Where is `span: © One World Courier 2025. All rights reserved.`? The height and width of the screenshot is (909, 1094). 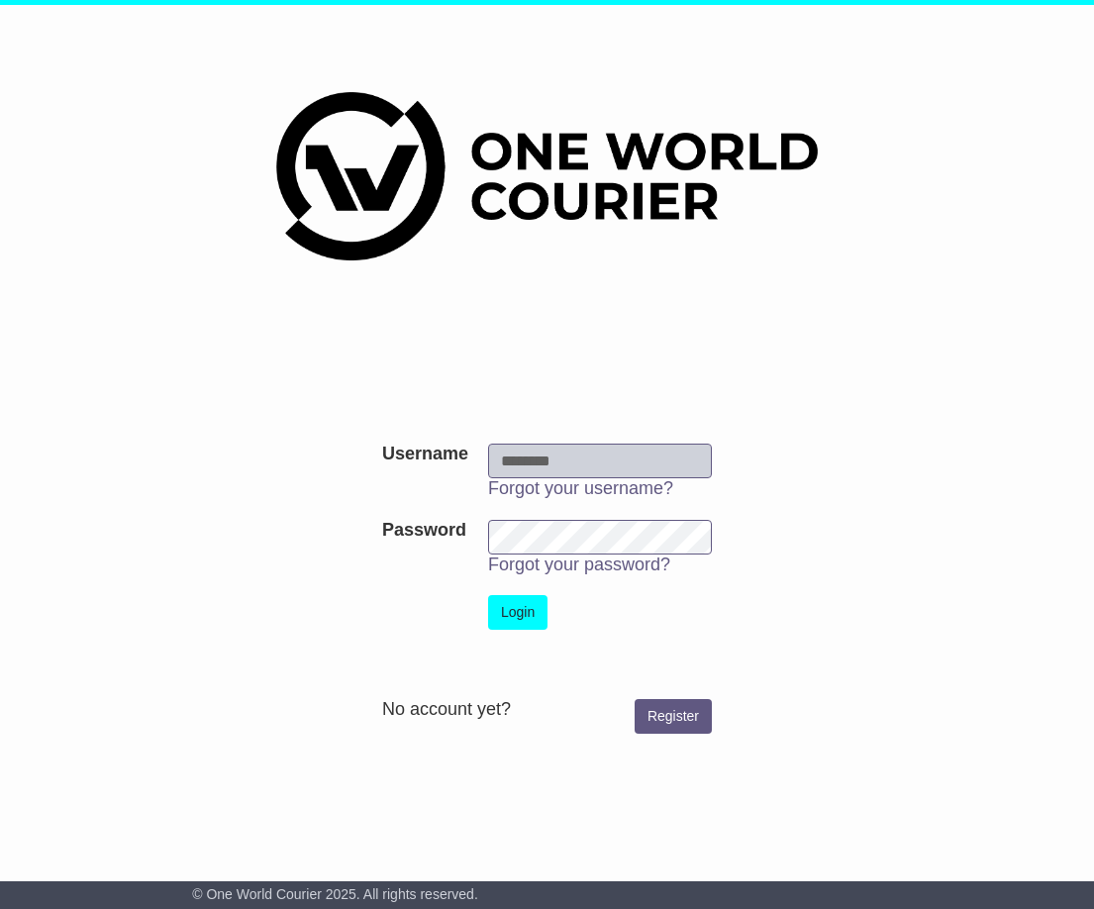
span: © One World Courier 2025. All rights reserved. is located at coordinates (335, 894).